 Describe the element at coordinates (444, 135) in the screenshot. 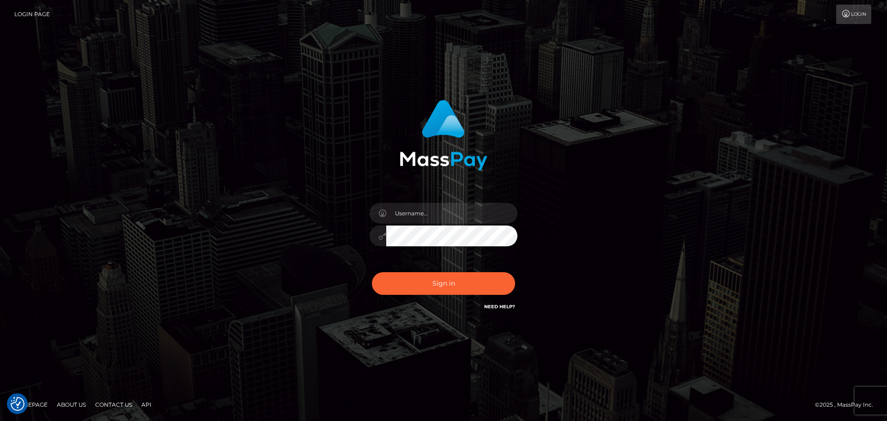

I see `img: MassPay Login` at that location.